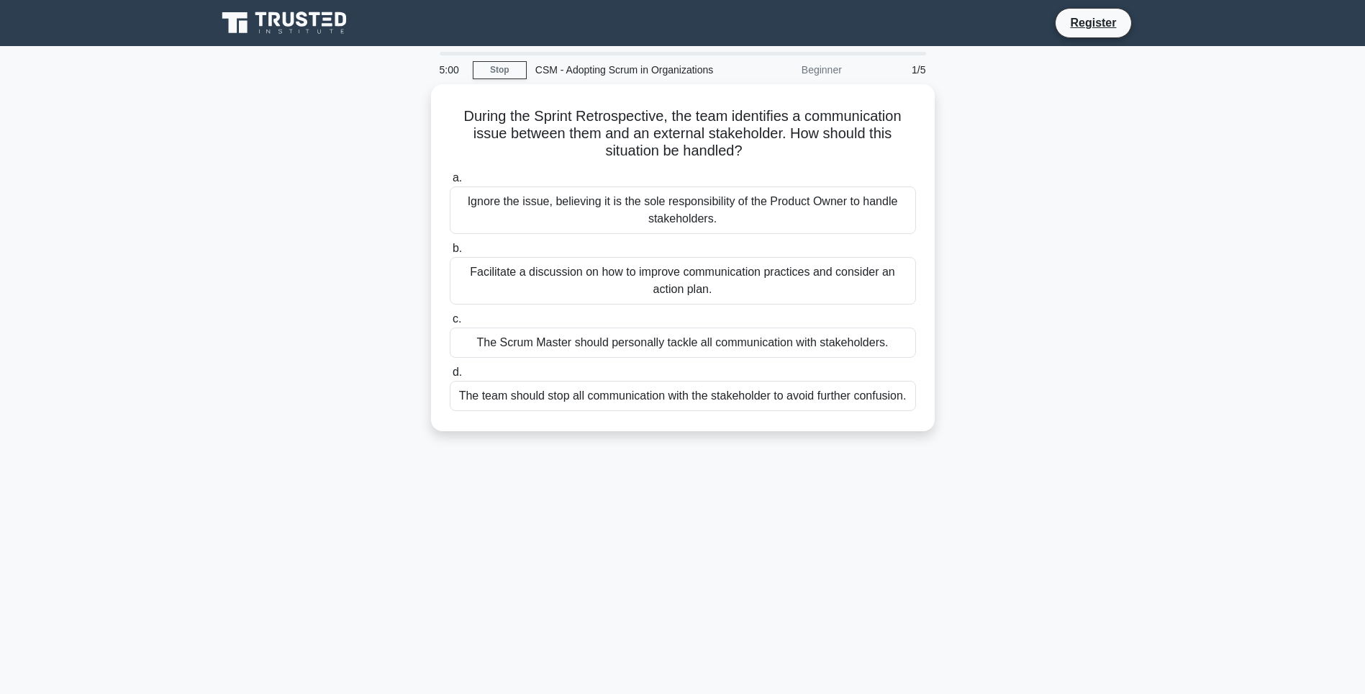  I want to click on div: Beginner, so click(787, 70).